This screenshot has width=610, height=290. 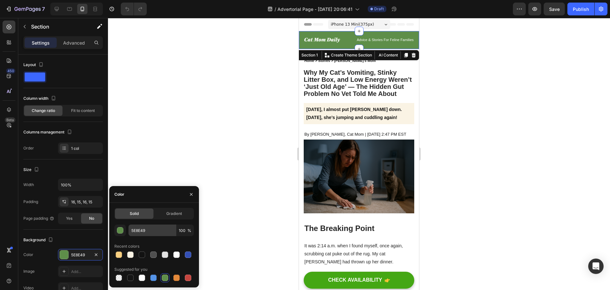 What do you see at coordinates (581, 9) in the screenshot?
I see `div: Publish` at bounding box center [581, 9].